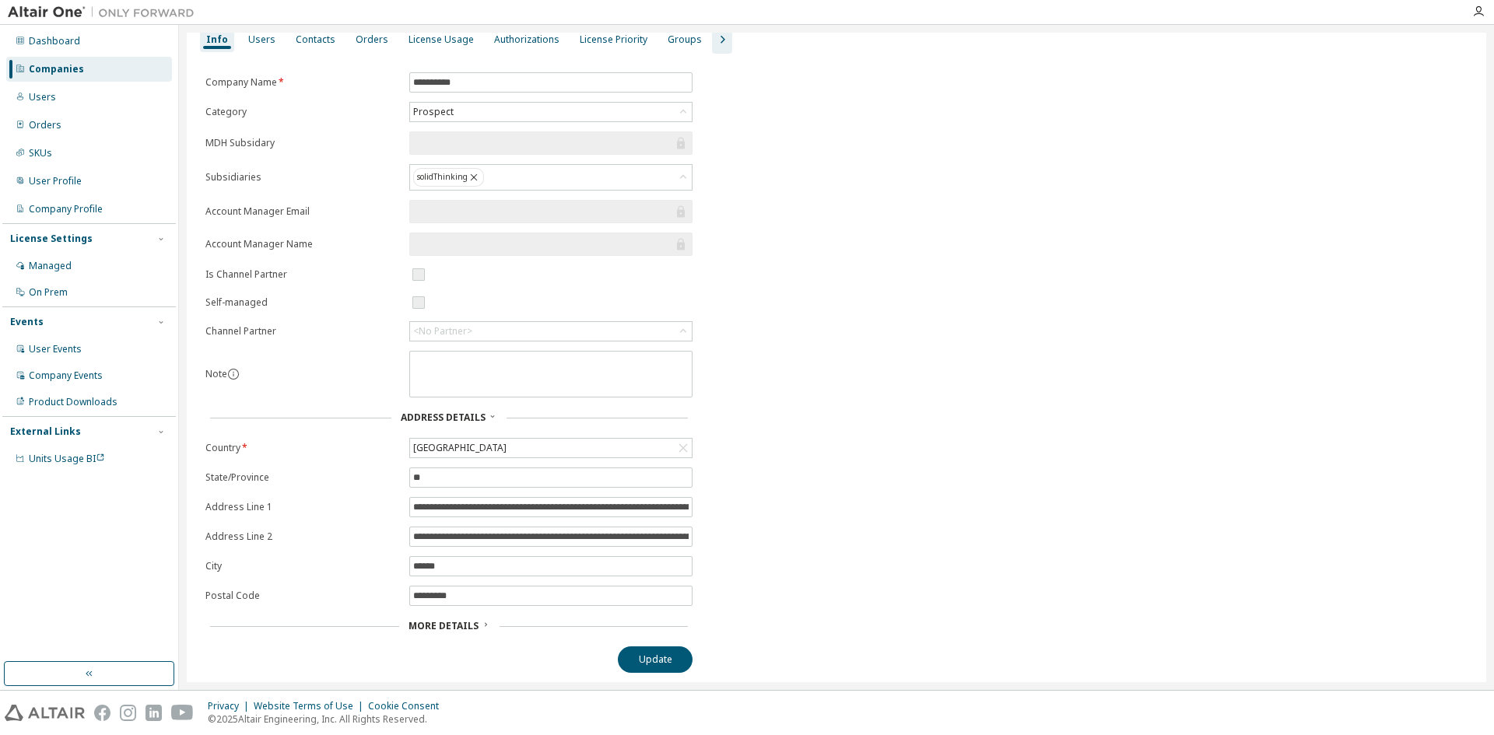 Image resolution: width=1494 pixels, height=735 pixels. Describe the element at coordinates (56, 69) in the screenshot. I see `div: Companies` at that location.